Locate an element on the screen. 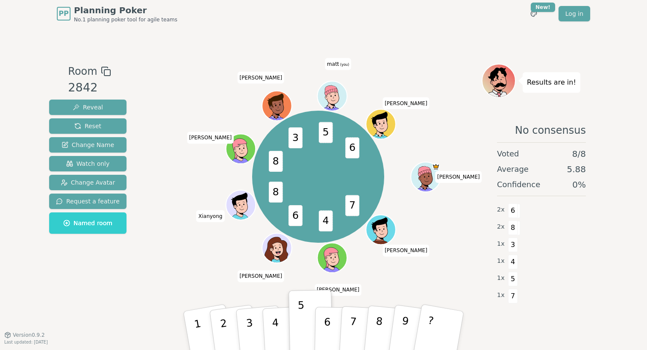  button: Click to change your avatar is located at coordinates (332, 96).